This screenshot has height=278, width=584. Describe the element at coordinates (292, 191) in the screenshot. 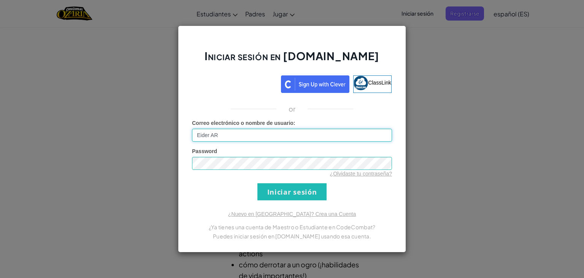

I see `input: Iniciar sesión` at that location.